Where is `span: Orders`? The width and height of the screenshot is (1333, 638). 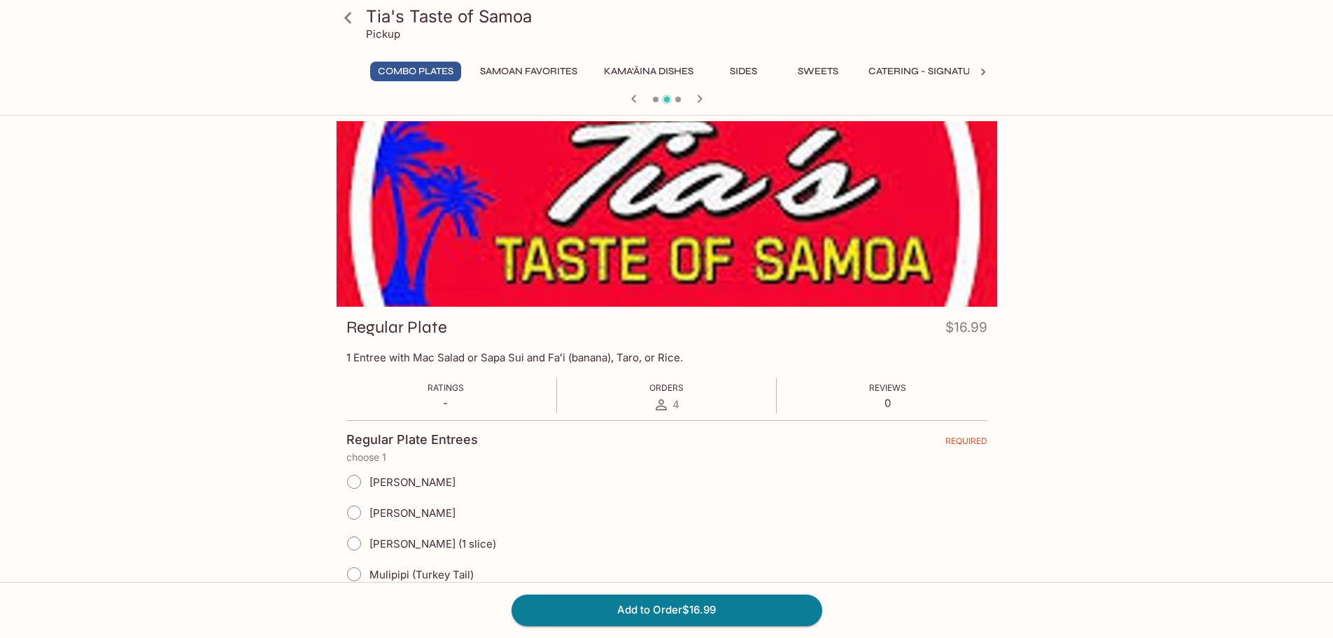
span: Orders is located at coordinates (666, 387).